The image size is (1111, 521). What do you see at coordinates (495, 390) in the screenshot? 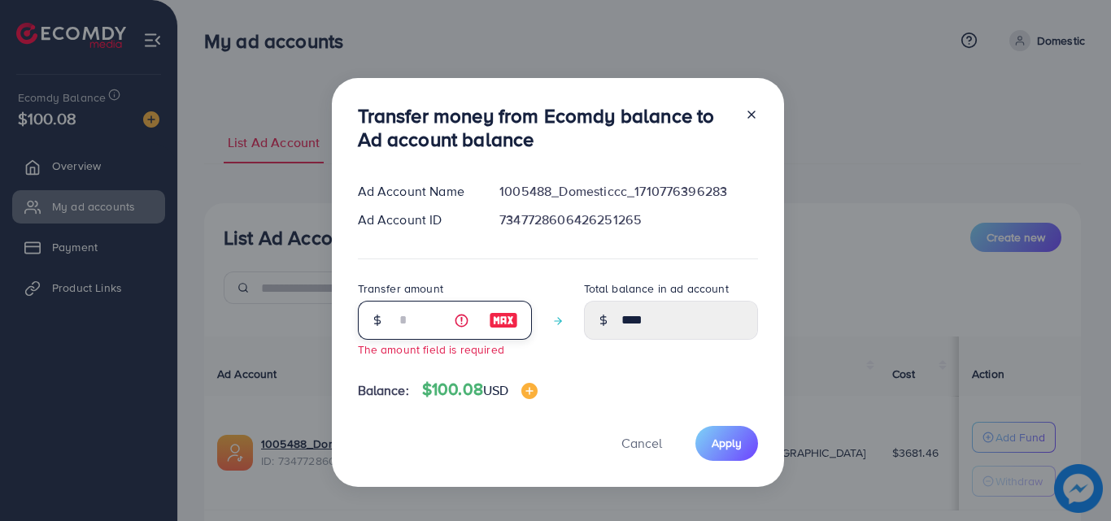
I see `span: USD` at bounding box center [495, 390].